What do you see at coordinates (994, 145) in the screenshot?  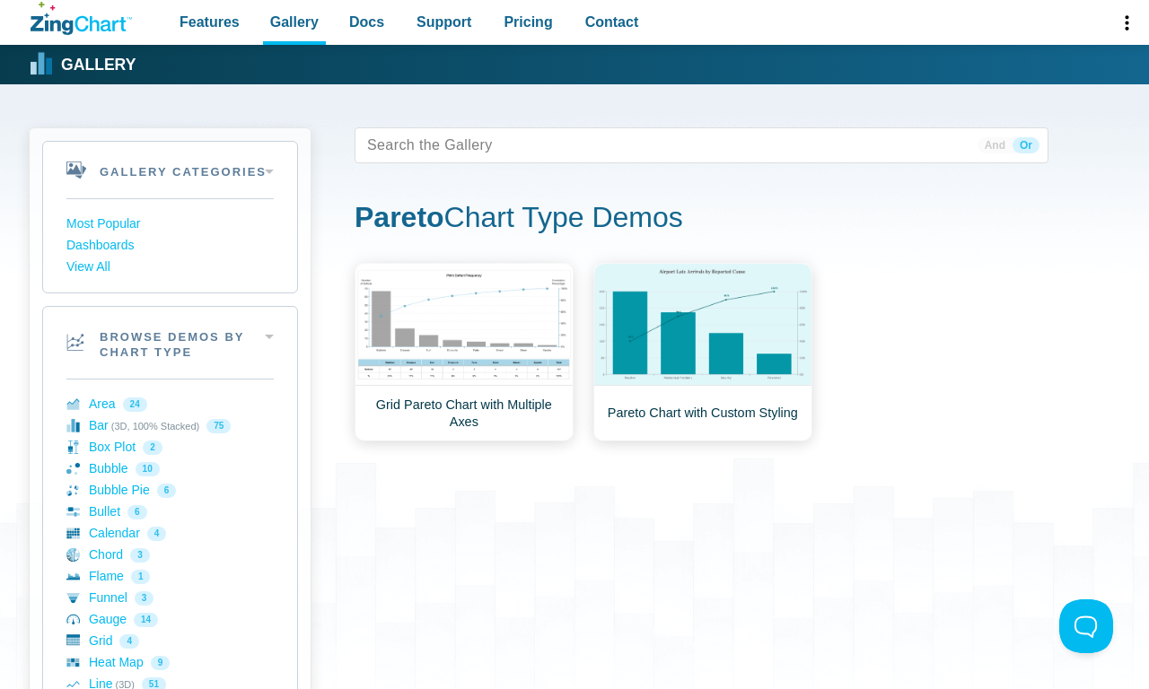 I see `span: And` at bounding box center [994, 145].